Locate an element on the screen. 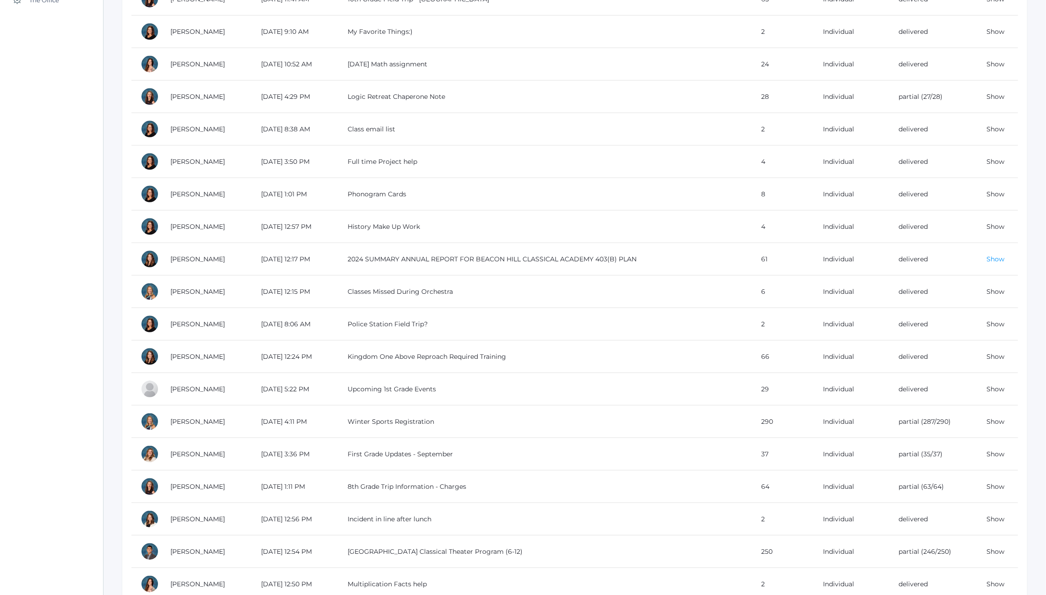 Image resolution: width=1046 pixels, height=595 pixels. div: Teresa Deutsch is located at coordinates (150, 519).